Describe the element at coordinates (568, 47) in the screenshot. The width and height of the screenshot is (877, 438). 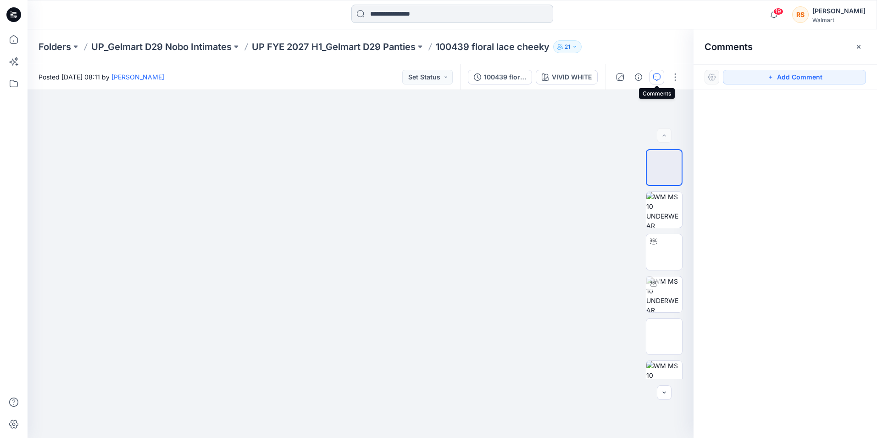
I see `button: 21` at that location.